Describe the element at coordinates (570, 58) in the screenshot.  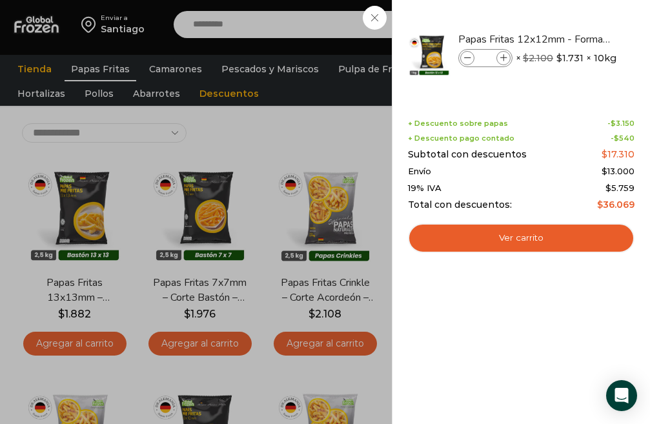
I see `bdi: 1.731` at that location.